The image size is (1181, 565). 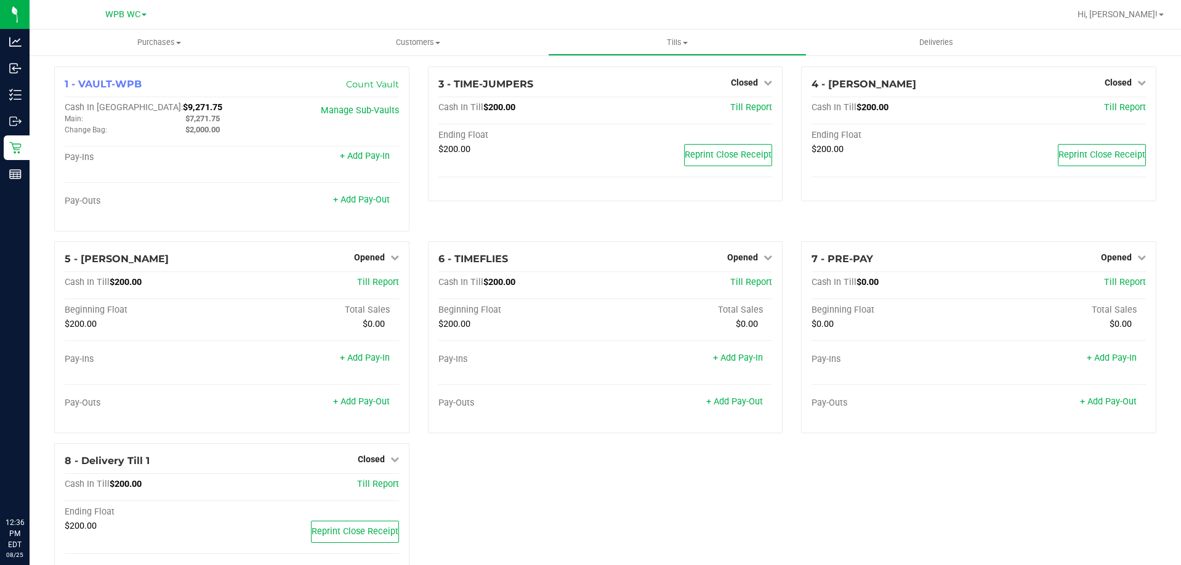 What do you see at coordinates (203, 129) in the screenshot?
I see `span: $2,000.00` at bounding box center [203, 129].